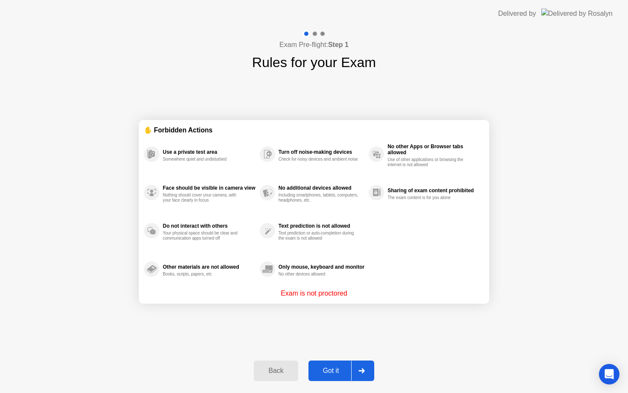 Image resolution: width=628 pixels, height=393 pixels. I want to click on div: Got it, so click(331, 371).